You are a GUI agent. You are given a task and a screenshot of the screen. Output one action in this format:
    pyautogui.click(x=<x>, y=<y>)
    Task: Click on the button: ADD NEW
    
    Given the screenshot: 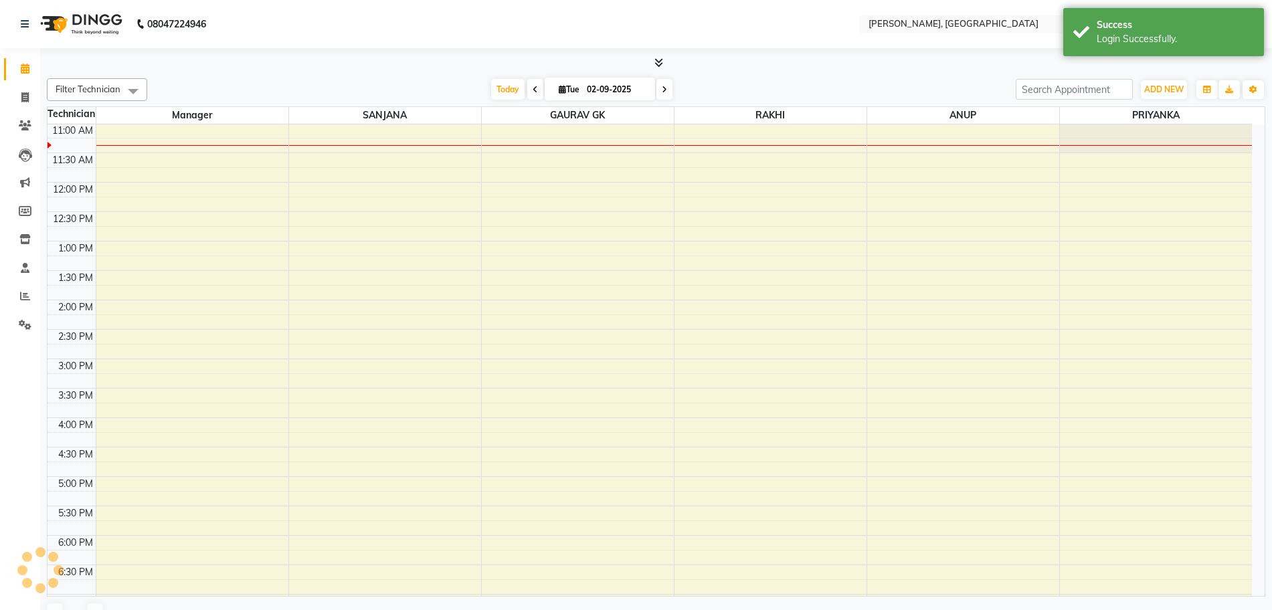 What is the action you would take?
    pyautogui.click(x=1164, y=90)
    